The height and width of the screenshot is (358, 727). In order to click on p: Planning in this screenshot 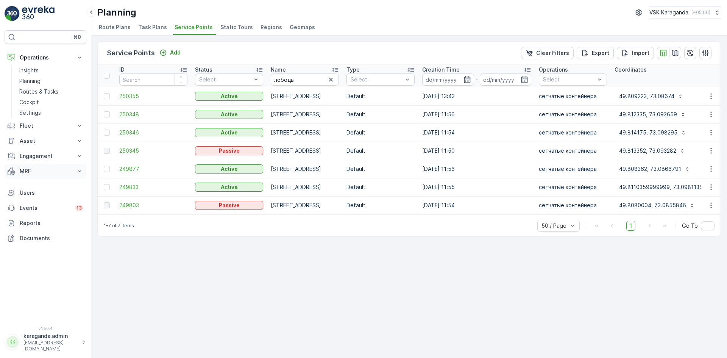, I will do `click(30, 81)`.